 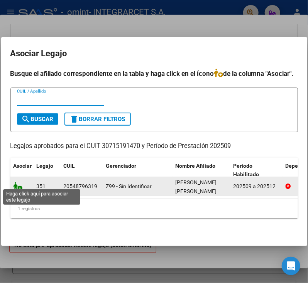 I want to click on span: 351, so click(x=41, y=186).